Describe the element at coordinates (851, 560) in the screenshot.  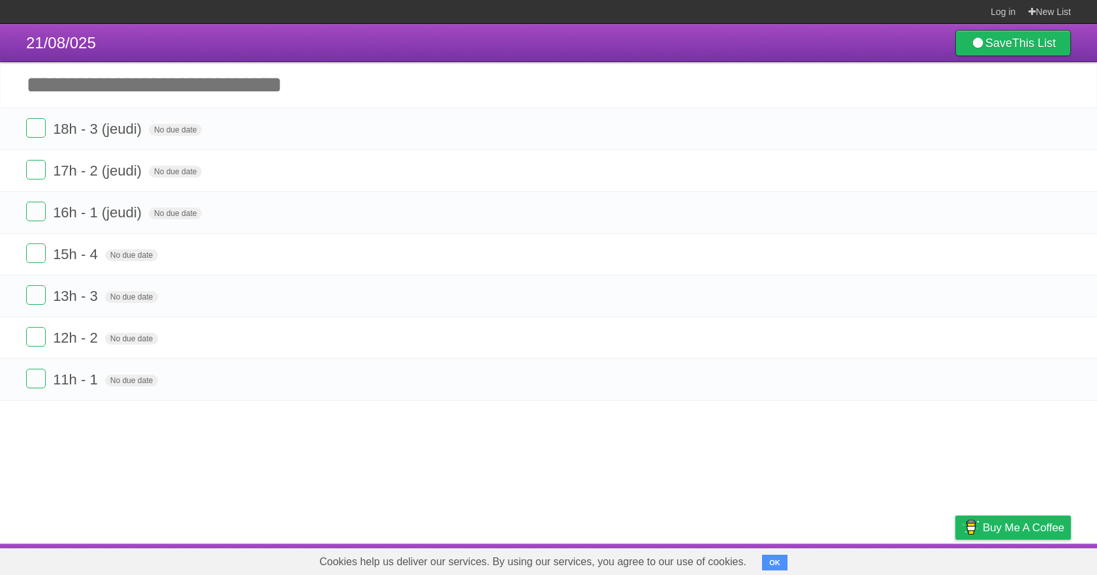
I see `a: Developers` at that location.